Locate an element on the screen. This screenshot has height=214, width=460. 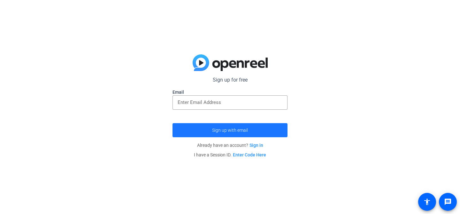
input: Enter Email Address is located at coordinates (230, 102).